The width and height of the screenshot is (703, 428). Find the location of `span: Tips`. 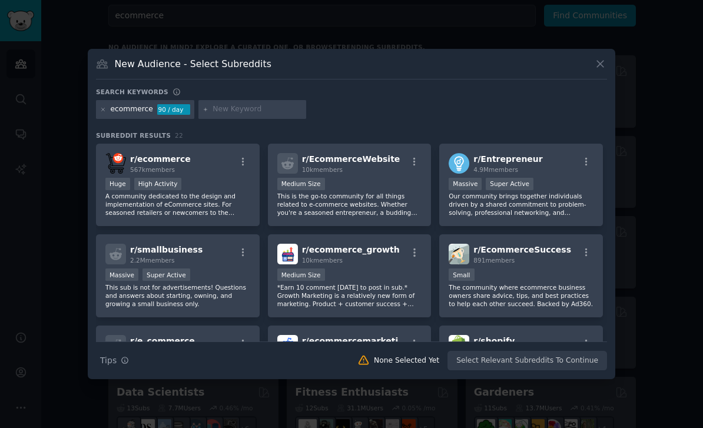

span: Tips is located at coordinates (108, 360).